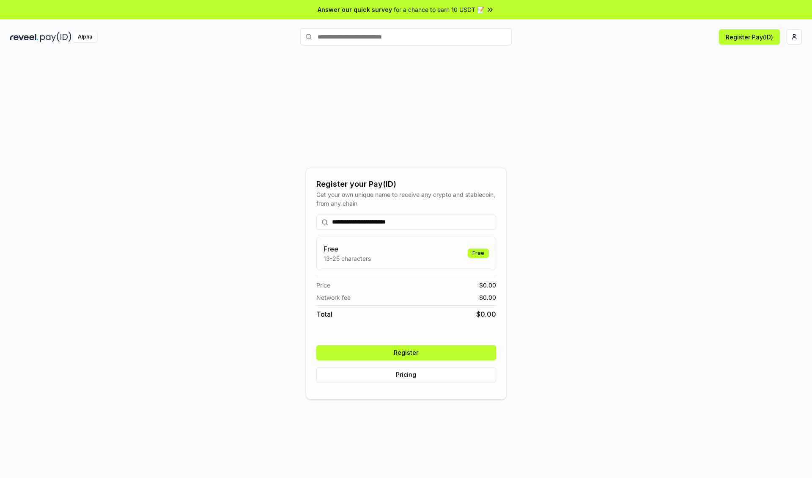 Image resolution: width=812 pixels, height=478 pixels. I want to click on button: Register, so click(406, 352).